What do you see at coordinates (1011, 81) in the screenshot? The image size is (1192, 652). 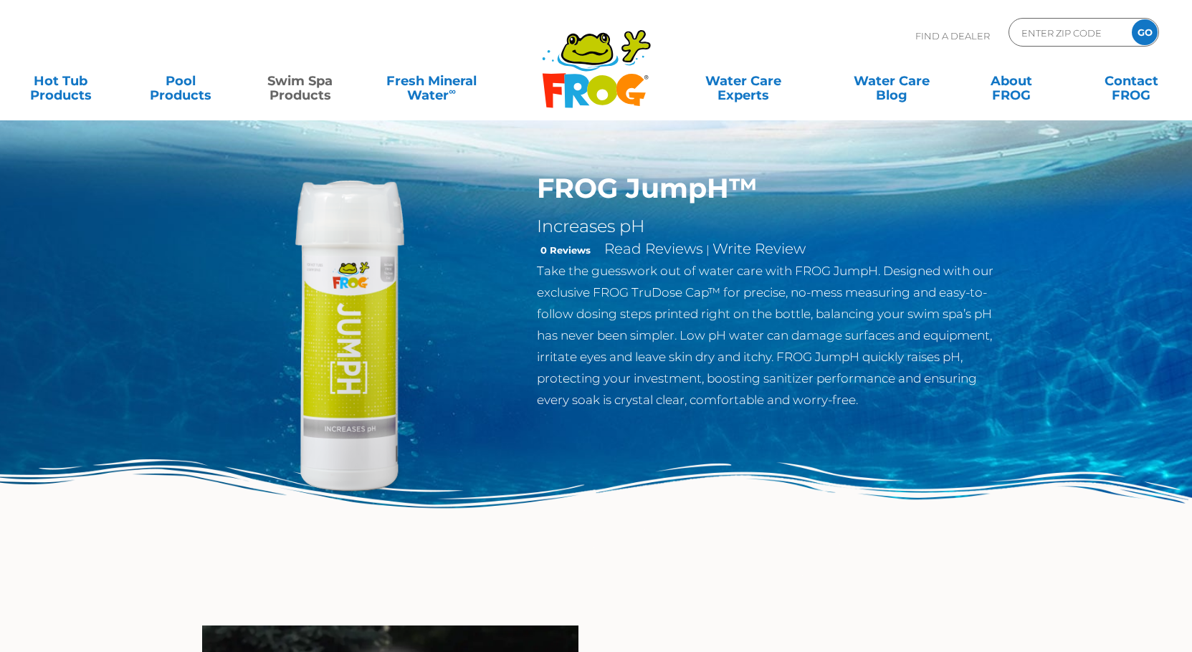 I see `a: AboutFROG` at bounding box center [1011, 81].